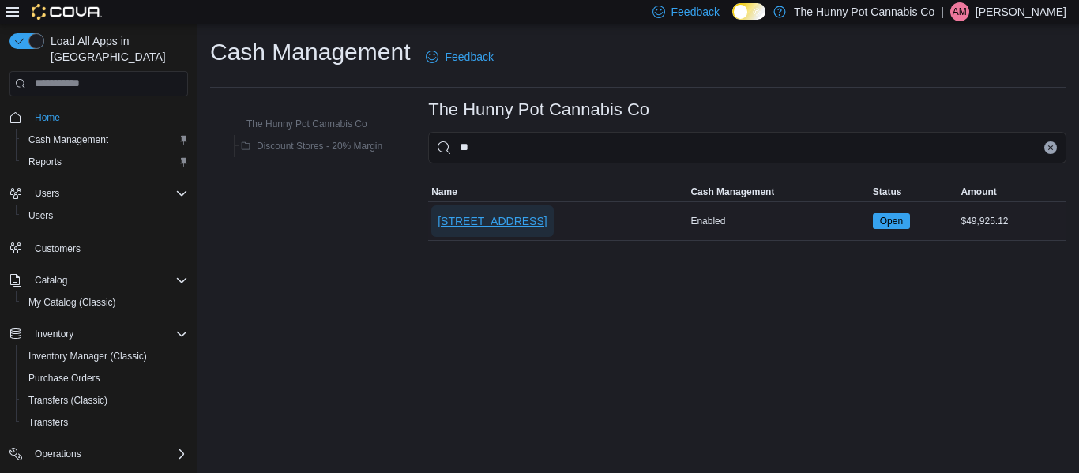 This screenshot has width=1079, height=473. I want to click on button: Status, so click(914, 192).